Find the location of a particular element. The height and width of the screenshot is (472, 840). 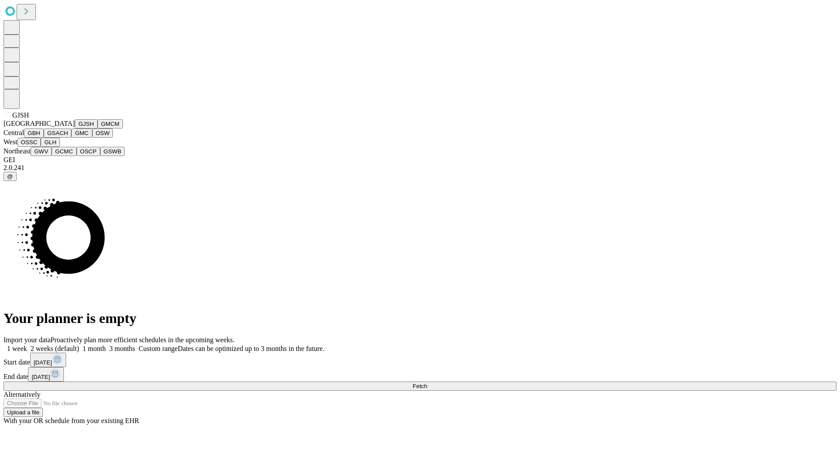

button: OSCP is located at coordinates (88, 151).